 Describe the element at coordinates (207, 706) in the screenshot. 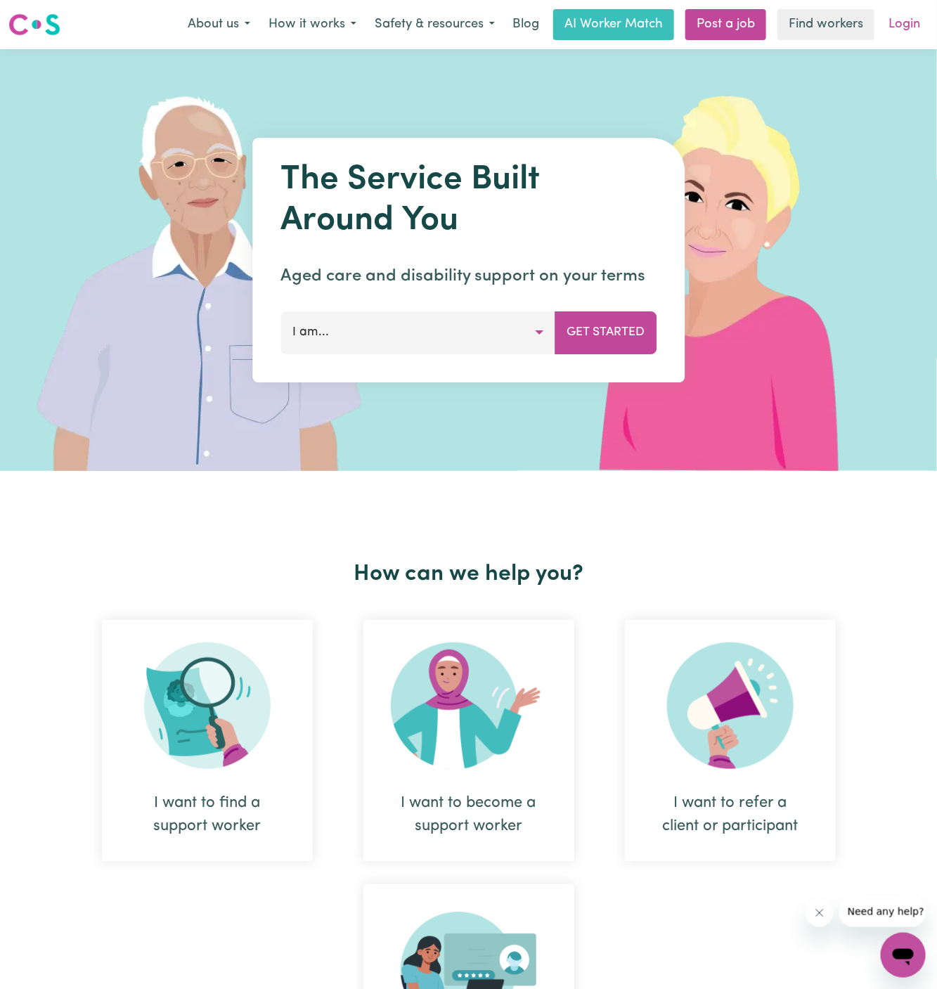

I see `img: Search` at that location.